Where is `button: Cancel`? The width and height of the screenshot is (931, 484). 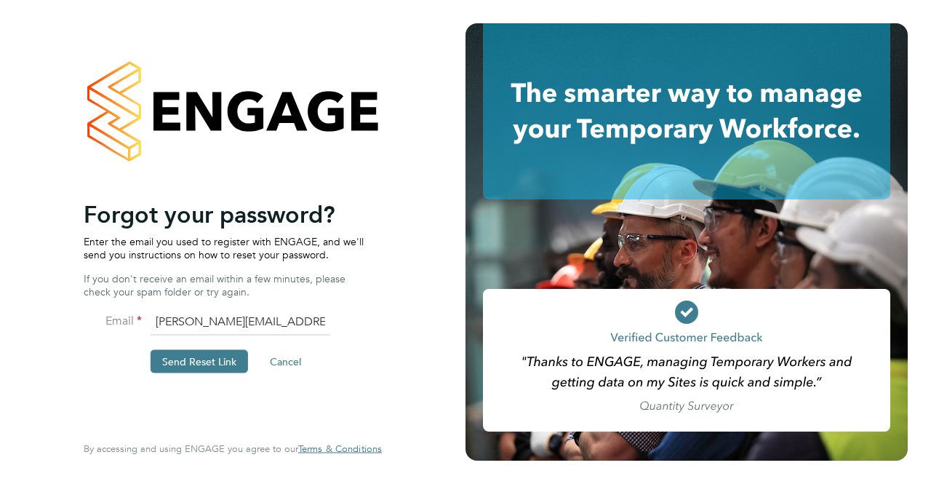
button: Cancel is located at coordinates (285, 362).